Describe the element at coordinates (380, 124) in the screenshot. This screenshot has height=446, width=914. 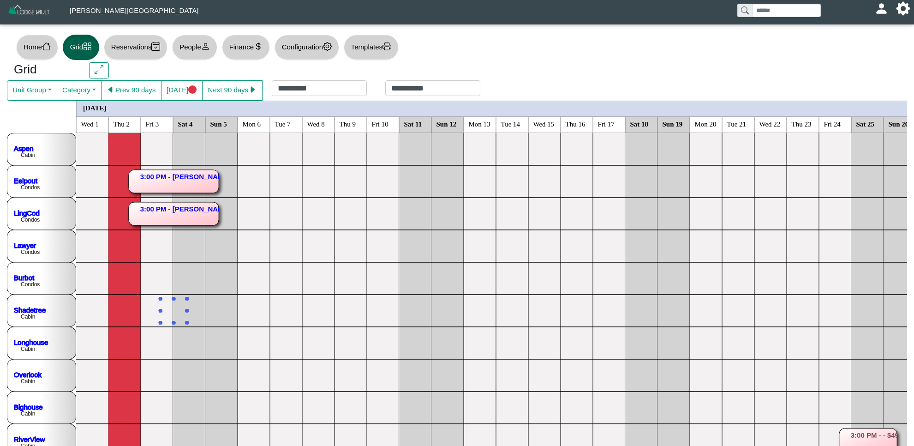
I see `text: Fri 10` at that location.